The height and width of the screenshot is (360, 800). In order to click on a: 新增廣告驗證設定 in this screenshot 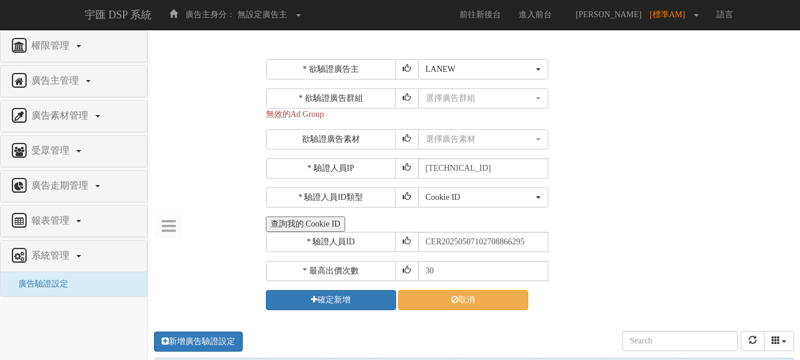, I will do `click(198, 341)`.